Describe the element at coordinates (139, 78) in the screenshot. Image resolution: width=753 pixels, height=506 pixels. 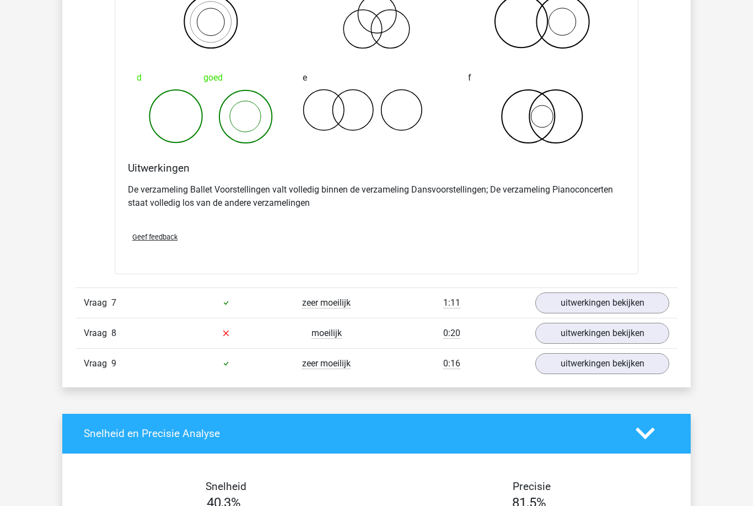
I see `span: d` at that location.